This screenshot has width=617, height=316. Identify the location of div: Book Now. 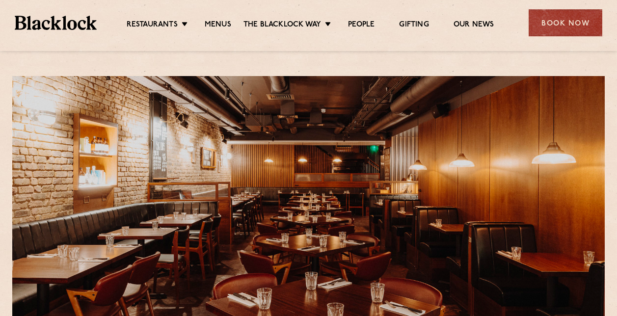
(565, 23).